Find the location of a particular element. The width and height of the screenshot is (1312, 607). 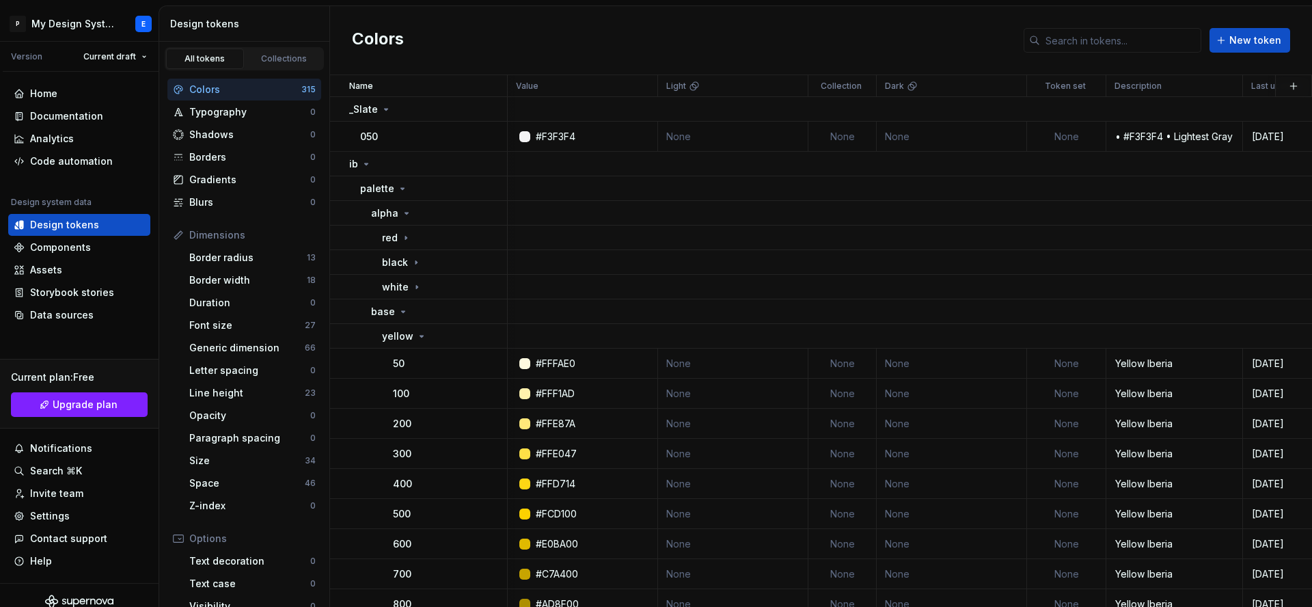

a: Invite team is located at coordinates (79, 493).